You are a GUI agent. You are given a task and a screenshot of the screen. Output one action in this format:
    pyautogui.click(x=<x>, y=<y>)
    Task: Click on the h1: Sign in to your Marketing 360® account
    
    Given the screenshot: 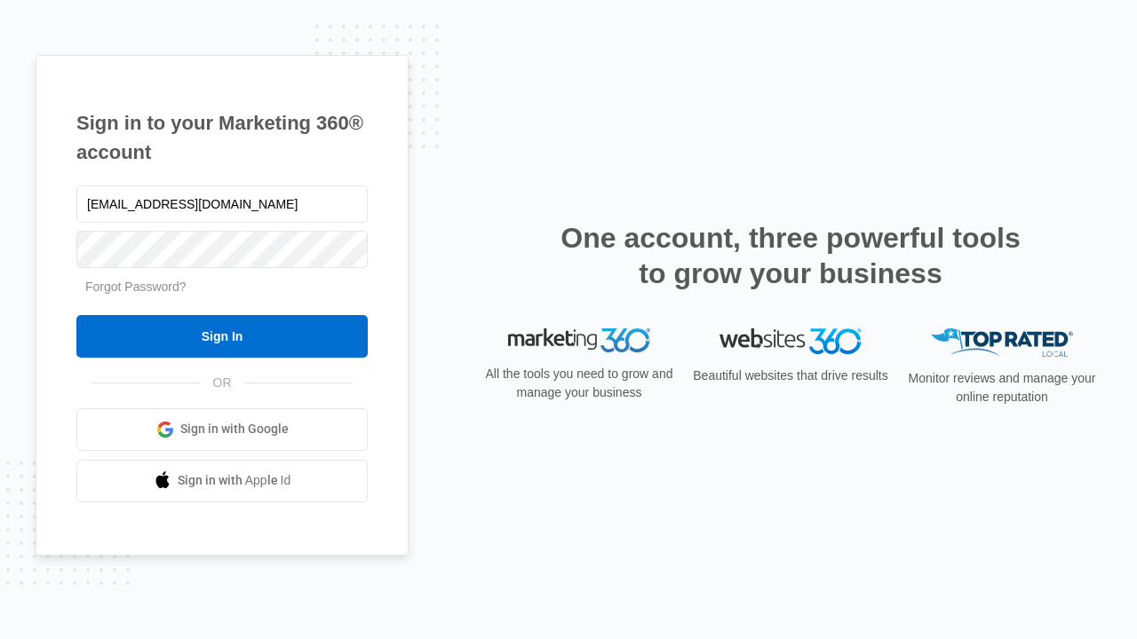 What is the action you would take?
    pyautogui.click(x=222, y=138)
    